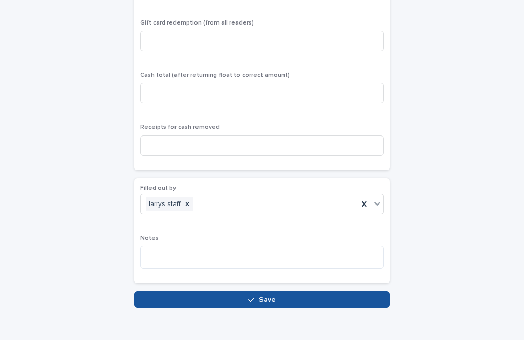  What do you see at coordinates (215, 75) in the screenshot?
I see `span: Cash total (after returning float to correct amount)` at bounding box center [215, 75].